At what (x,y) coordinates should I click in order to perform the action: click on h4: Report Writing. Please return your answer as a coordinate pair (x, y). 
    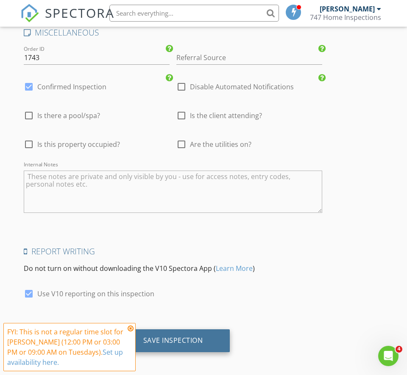
    Looking at the image, I should click on (173, 252).